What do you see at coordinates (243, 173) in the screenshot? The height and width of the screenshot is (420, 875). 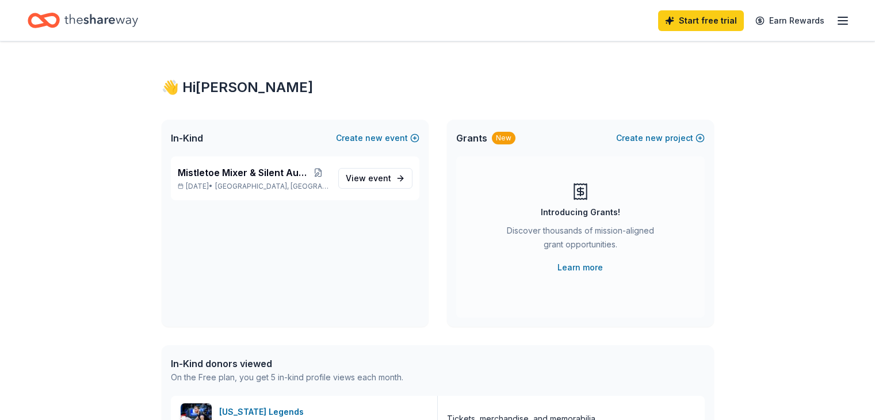 I see `span: Mistletoe Mixer & Silent Auction` at bounding box center [243, 173].